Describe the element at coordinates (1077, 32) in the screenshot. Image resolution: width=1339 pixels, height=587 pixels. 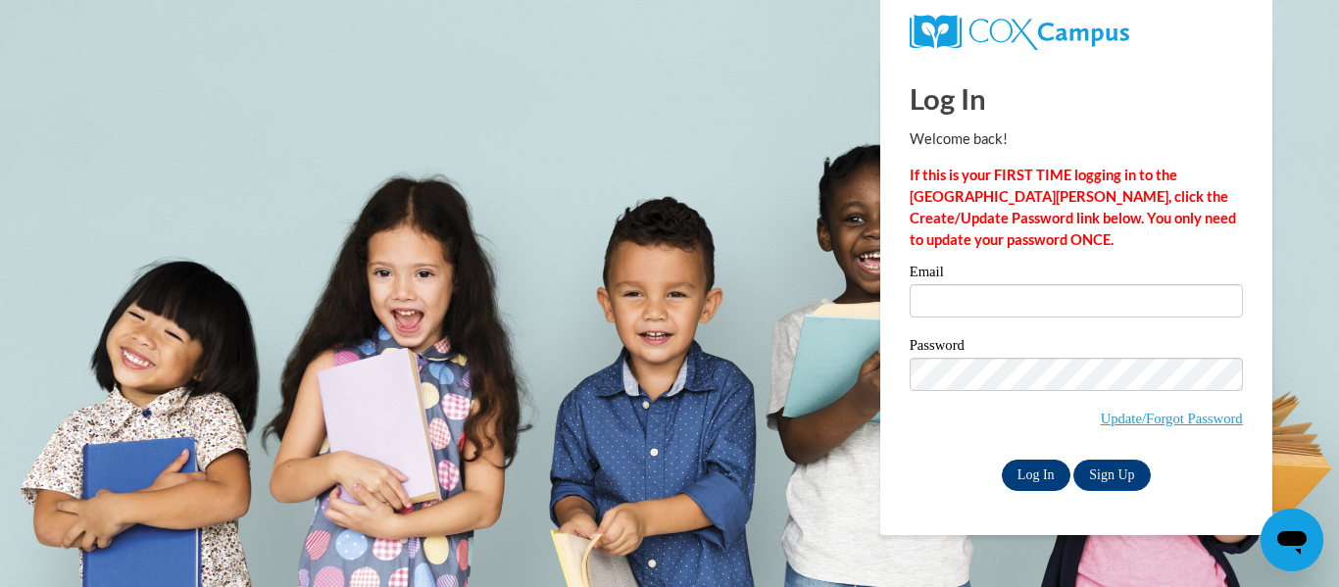
I see `a: COX Campus` at that location.